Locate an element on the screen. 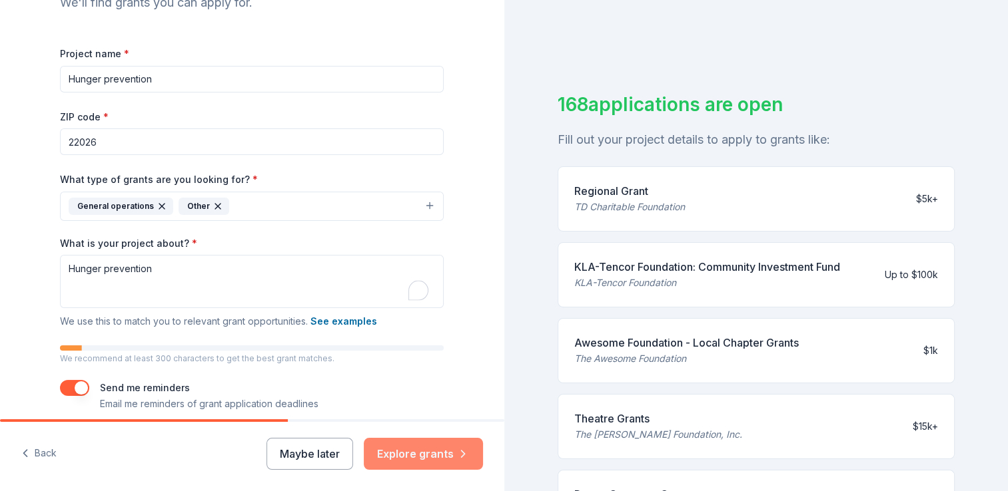 The image size is (1008, 491). div: Fill out your project details to apply to grants like: is located at coordinates (756, 140).